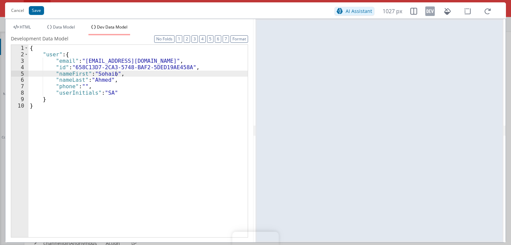 The width and height of the screenshot is (511, 245). I want to click on span: AI Assistant, so click(359, 11).